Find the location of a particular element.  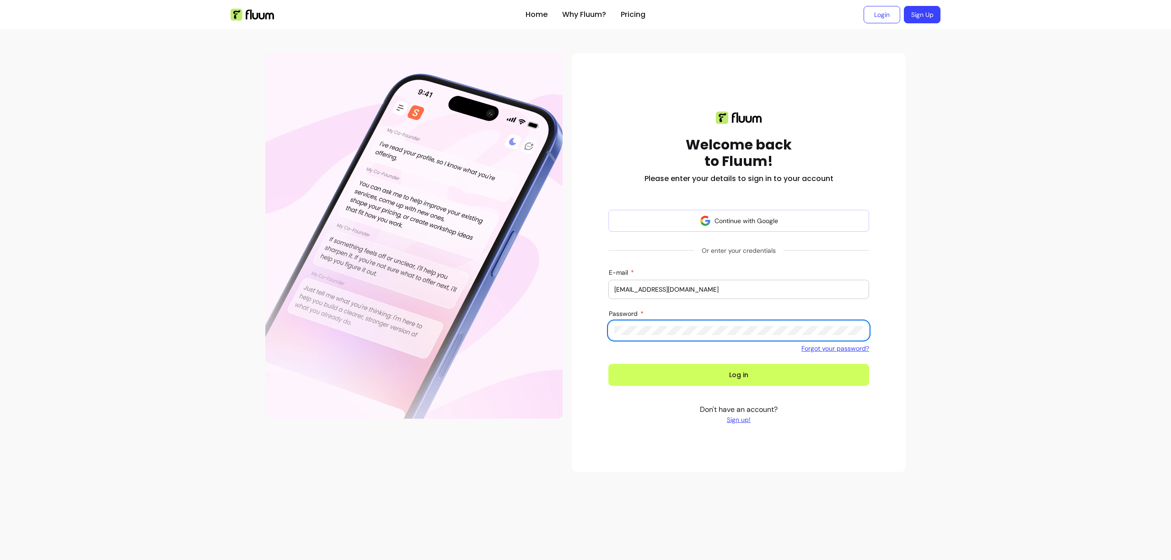

button: Continue with Google is located at coordinates (739, 221).